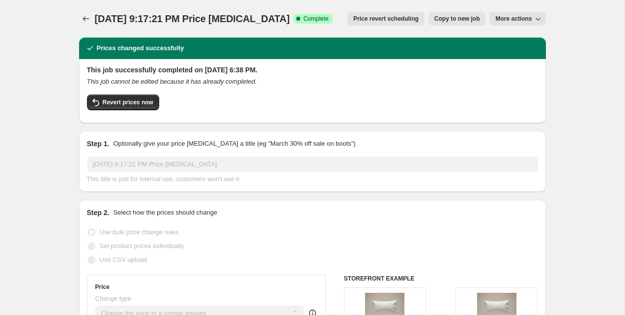 The height and width of the screenshot is (315, 625). I want to click on span: Price revert scheduling, so click(386, 19).